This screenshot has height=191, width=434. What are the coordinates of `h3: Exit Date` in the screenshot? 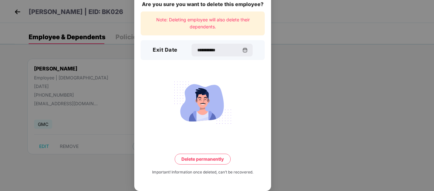 It's located at (165, 50).